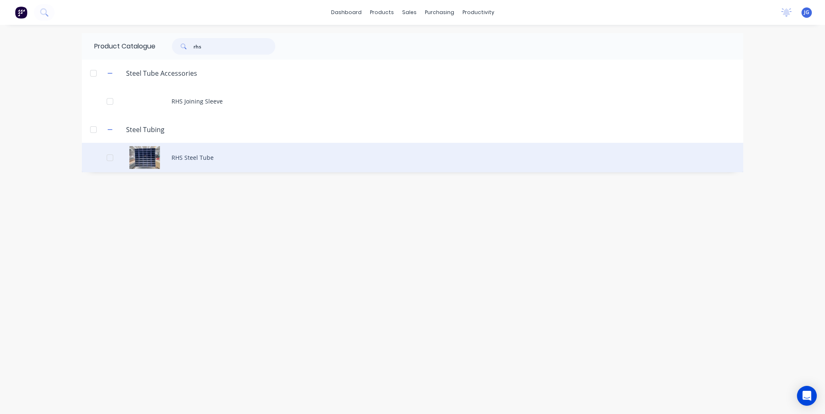 The image size is (825, 414). I want to click on a: dashboard, so click(347, 12).